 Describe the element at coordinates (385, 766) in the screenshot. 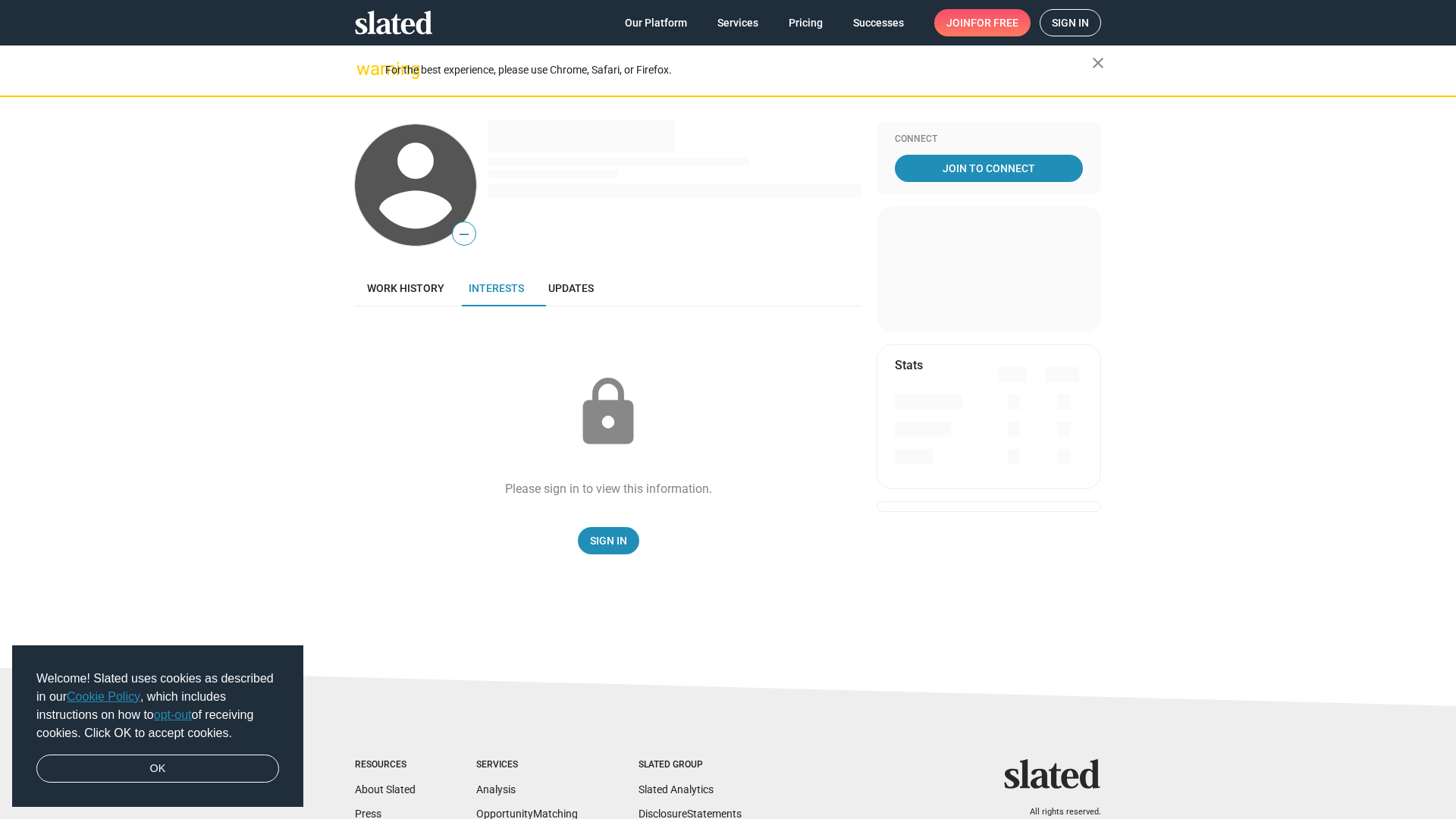

I see `div: Resources` at that location.